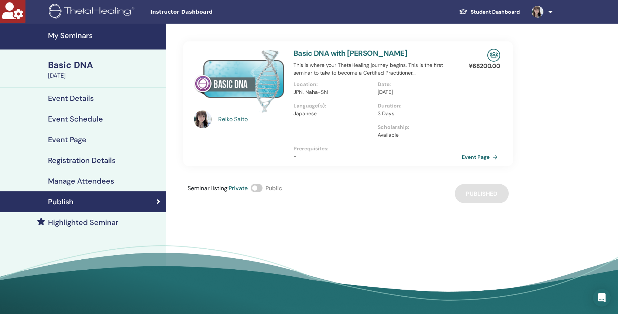 The height and width of the screenshot is (314, 618). Describe the element at coordinates (378, 69) in the screenshot. I see `p: This is where your ThetaHealing journey begins. This is the first seminar to take to become a Cer...` at that location.